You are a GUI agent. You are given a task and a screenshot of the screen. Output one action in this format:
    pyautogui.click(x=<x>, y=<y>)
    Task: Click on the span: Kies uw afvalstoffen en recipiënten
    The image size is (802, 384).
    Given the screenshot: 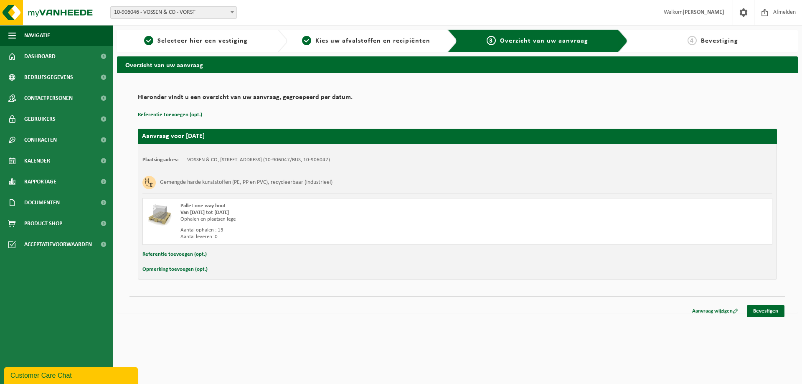 What is the action you would take?
    pyautogui.click(x=373, y=41)
    